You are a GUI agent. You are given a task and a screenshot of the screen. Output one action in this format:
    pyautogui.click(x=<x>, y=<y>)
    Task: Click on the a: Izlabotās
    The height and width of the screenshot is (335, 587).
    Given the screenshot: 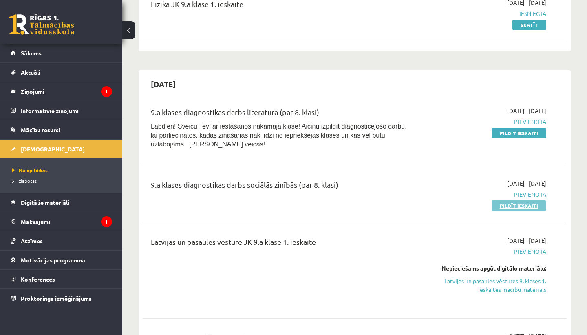 What is the action you would take?
    pyautogui.click(x=63, y=181)
    